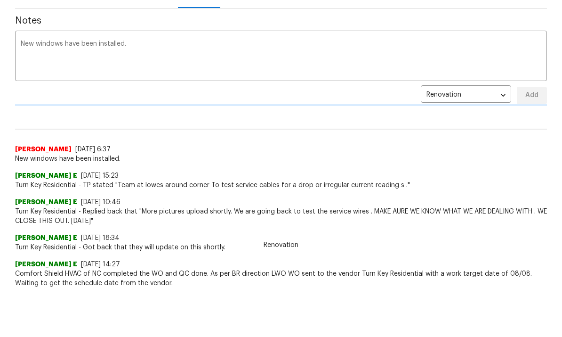 Image resolution: width=562 pixels, height=337 pixels. What do you see at coordinates (281, 21) in the screenshot?
I see `span: Notes` at bounding box center [281, 21].